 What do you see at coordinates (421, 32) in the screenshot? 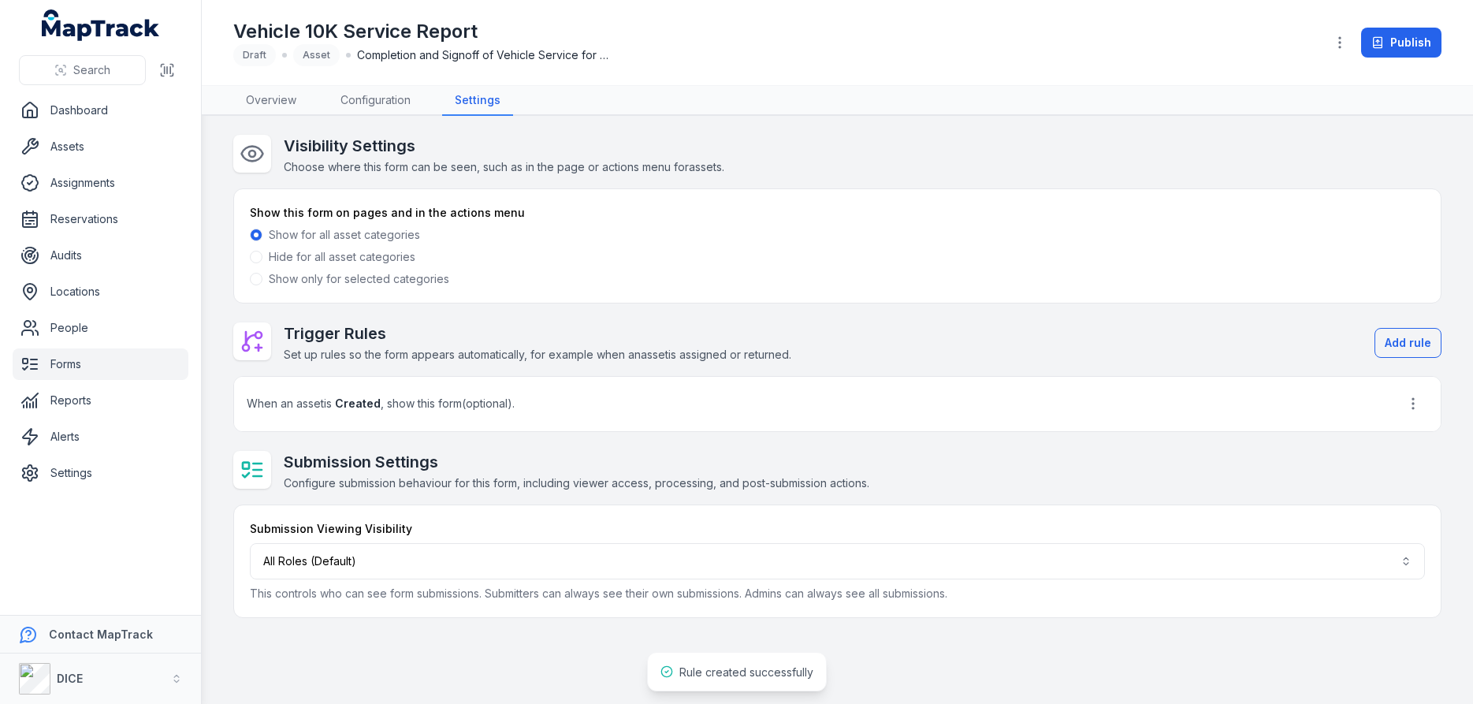
I see `h1: Vehicle 10K Service Report` at bounding box center [421, 32].